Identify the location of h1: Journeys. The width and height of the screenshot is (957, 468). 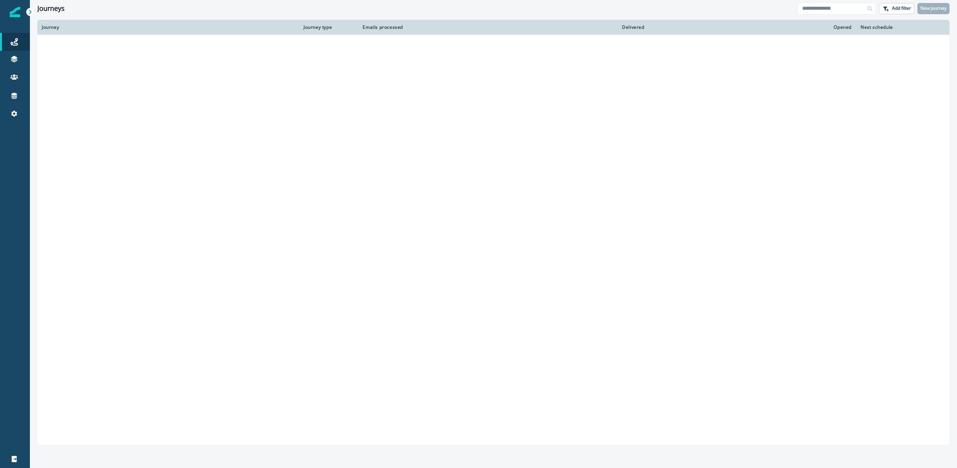
(51, 9).